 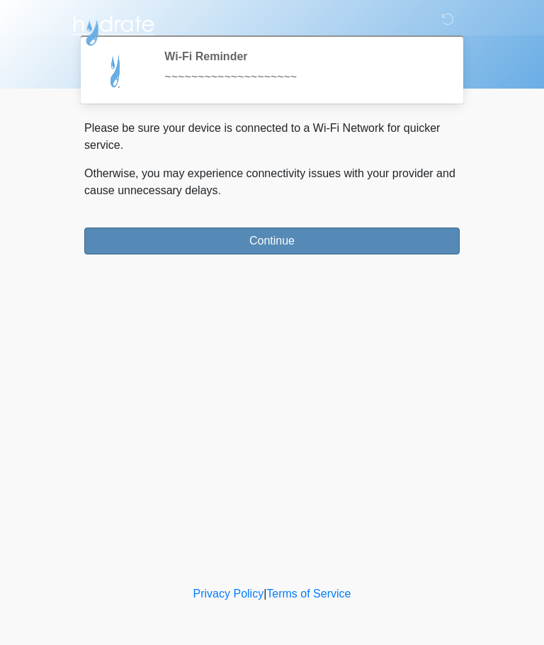 I want to click on p: Otherwise, you may experience connectivity issues with your provider and cause unnecessary delays, so click(x=272, y=182).